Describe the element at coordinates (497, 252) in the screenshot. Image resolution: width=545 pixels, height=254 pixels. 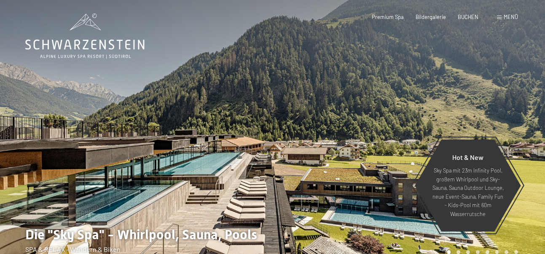
I see `div: Carousel Page 6` at that location.